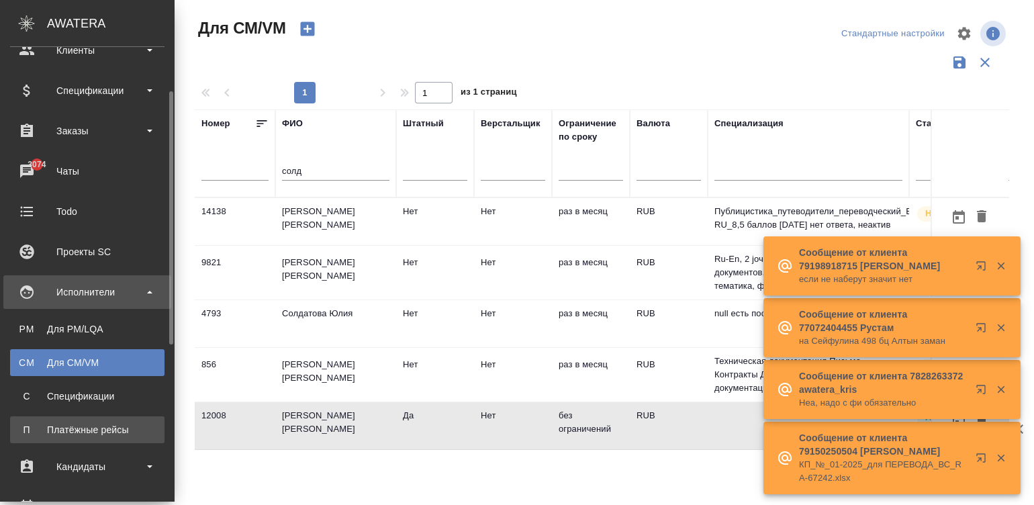  What do you see at coordinates (87, 292) in the screenshot?
I see `div: Исполнители` at bounding box center [87, 292].